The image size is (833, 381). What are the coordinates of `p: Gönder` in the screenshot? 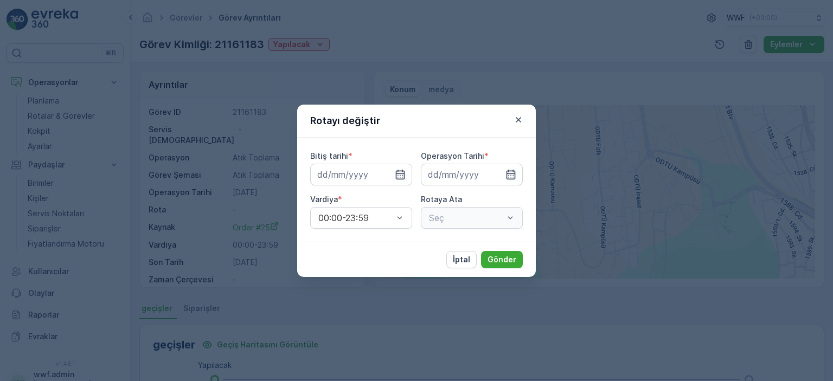 It's located at (502, 260).